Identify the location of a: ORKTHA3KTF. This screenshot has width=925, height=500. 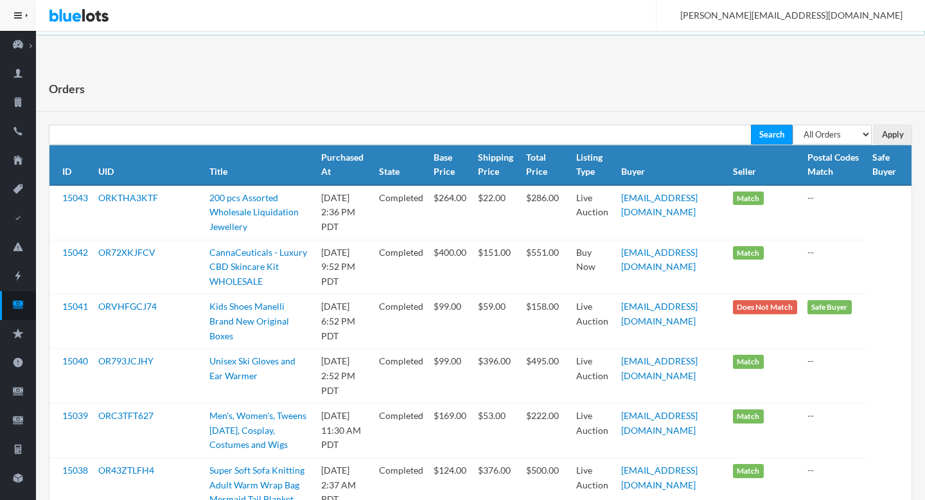
(128, 197).